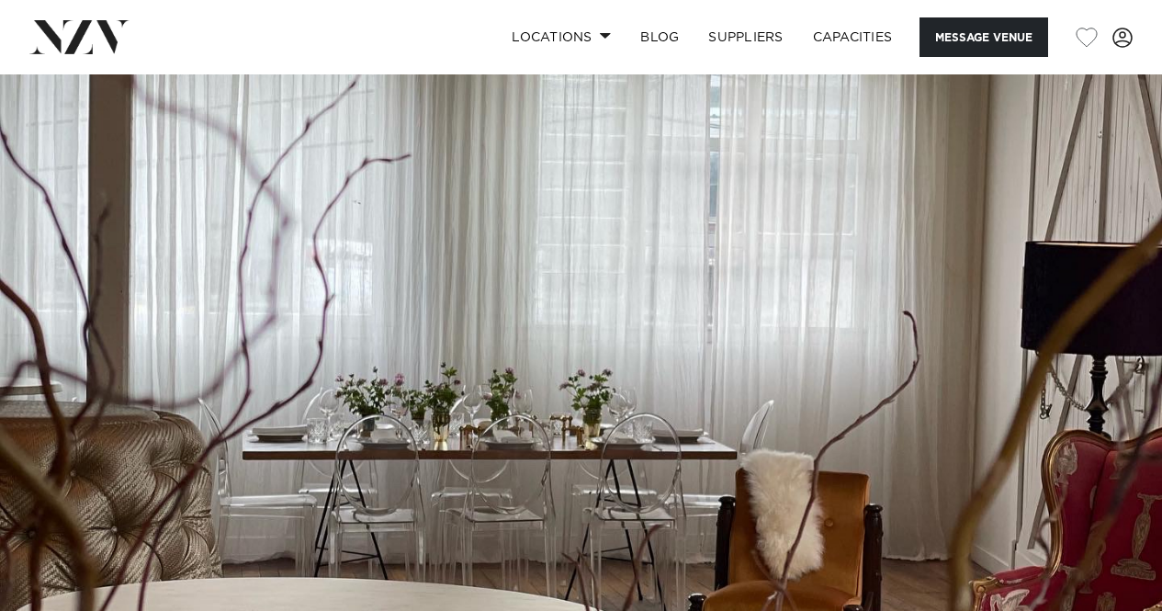 This screenshot has width=1162, height=611. Describe the element at coordinates (561, 37) in the screenshot. I see `a: Locations` at that location.